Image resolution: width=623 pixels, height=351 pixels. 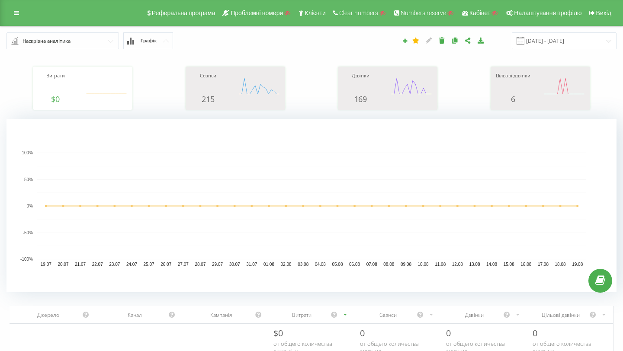 What do you see at coordinates (429, 40) in the screenshot?
I see `i: Редагувати звіт` at bounding box center [429, 40].